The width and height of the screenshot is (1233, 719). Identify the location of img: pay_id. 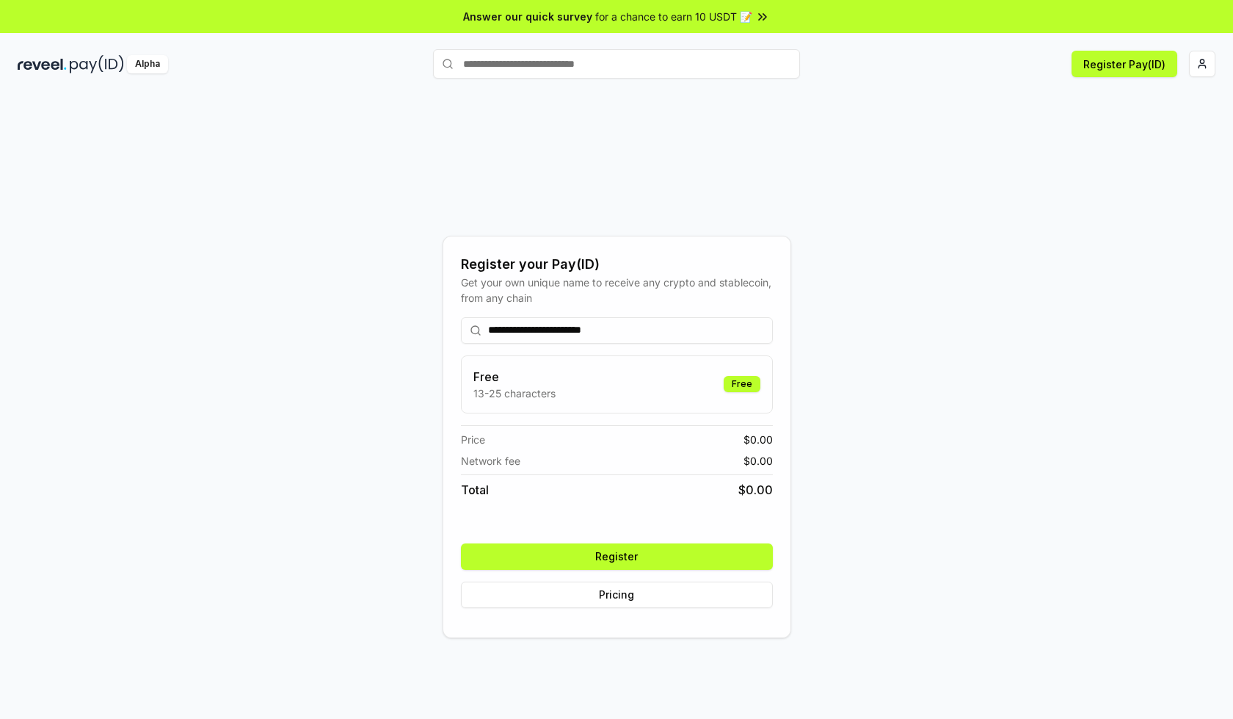
(97, 64).